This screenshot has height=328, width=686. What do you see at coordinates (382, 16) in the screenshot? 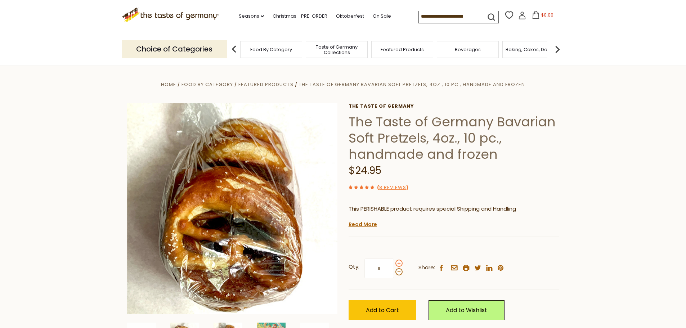
I see `a: On Sale` at bounding box center [382, 16].